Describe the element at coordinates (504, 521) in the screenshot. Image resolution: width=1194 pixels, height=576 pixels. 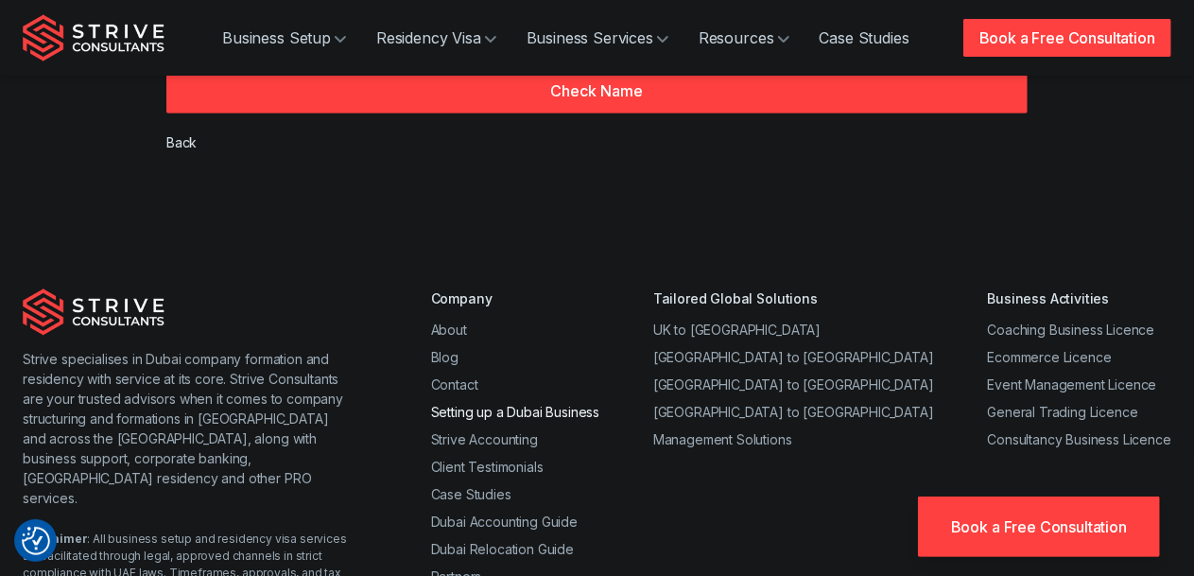
I see `a: Dubai Accounting Guide` at that location.